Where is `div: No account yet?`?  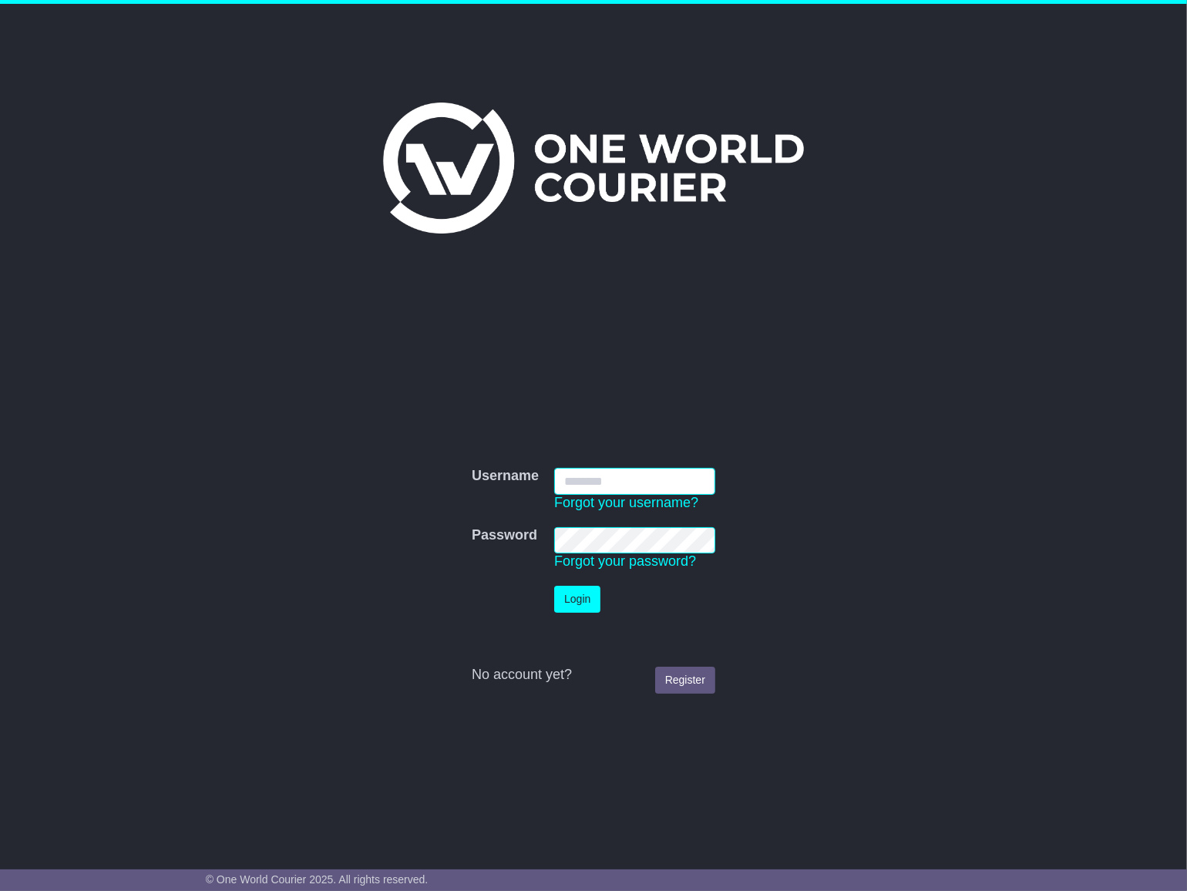
div: No account yet? is located at coordinates (594, 675).